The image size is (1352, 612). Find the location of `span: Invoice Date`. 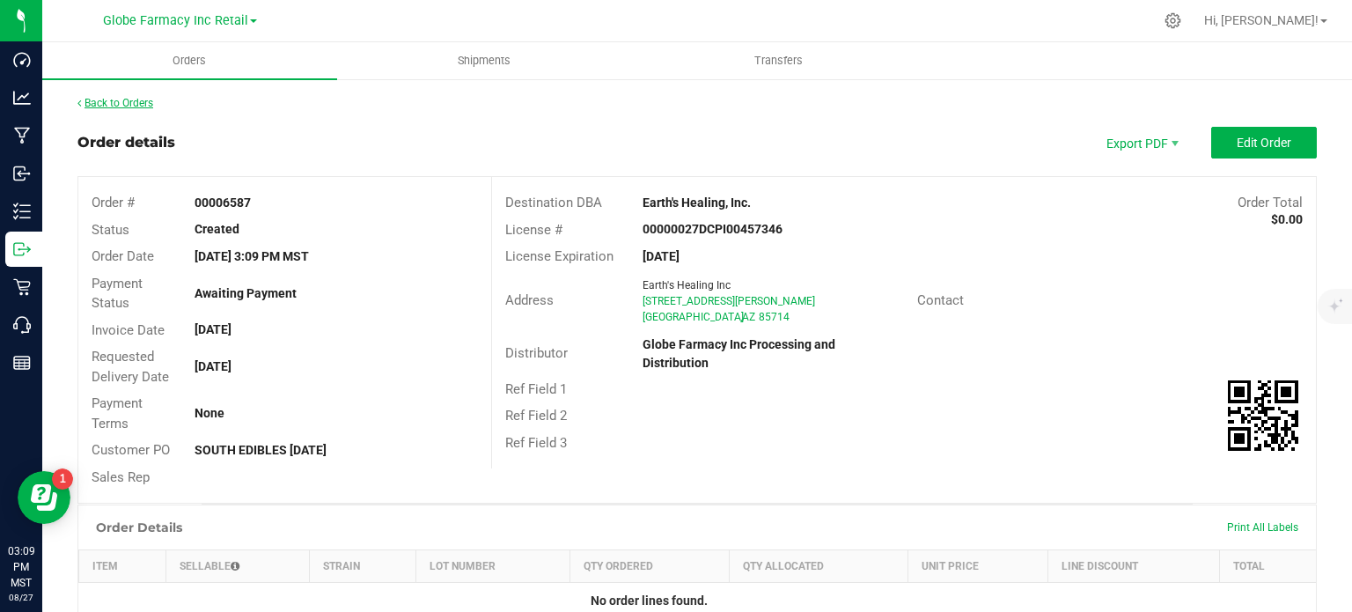

span: Invoice Date is located at coordinates (128, 330).